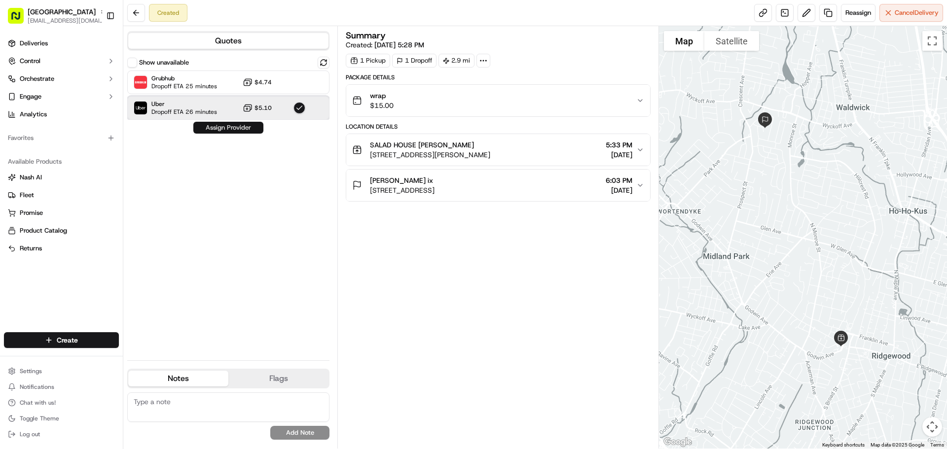  I want to click on a: Powered byPylon, so click(94, 171).